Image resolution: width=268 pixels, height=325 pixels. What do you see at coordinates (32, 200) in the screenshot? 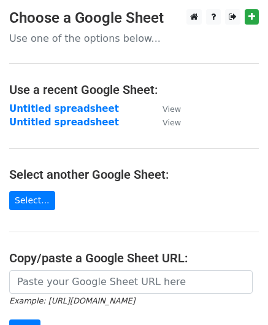
I see `a: Select...` at bounding box center [32, 200].